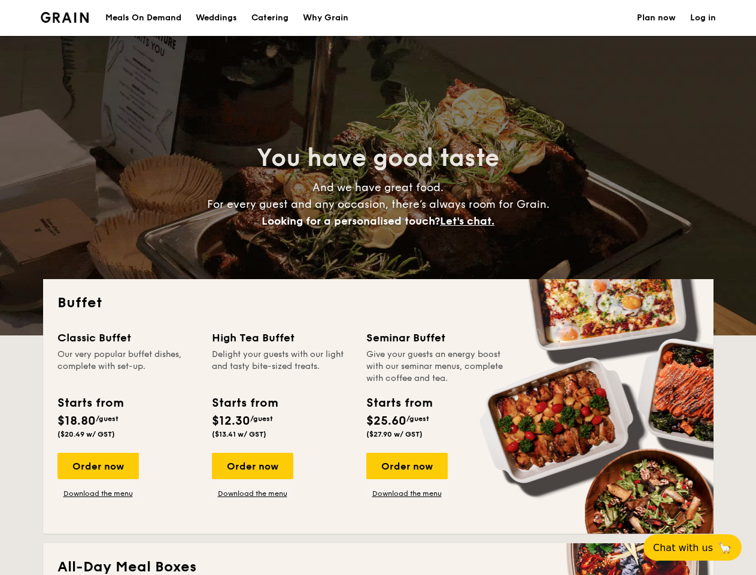 The image size is (756, 575). Describe the element at coordinates (467, 221) in the screenshot. I see `span: Let's chat.` at that location.